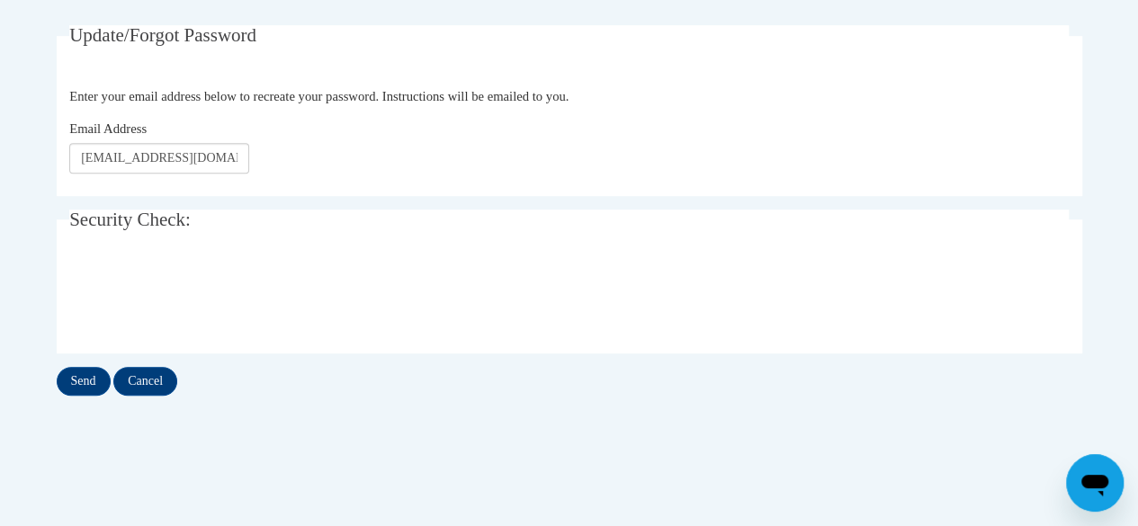  Describe the element at coordinates (318, 96) in the screenshot. I see `span: Enter your email address below to recreate your password. Instructions will be emailed to you.` at that location.